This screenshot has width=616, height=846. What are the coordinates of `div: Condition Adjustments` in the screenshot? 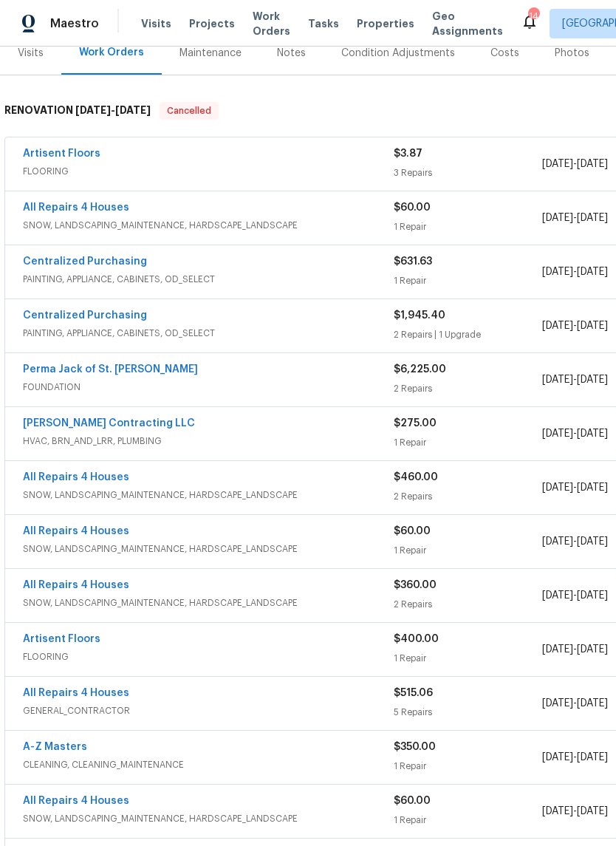 It's located at (398, 53).